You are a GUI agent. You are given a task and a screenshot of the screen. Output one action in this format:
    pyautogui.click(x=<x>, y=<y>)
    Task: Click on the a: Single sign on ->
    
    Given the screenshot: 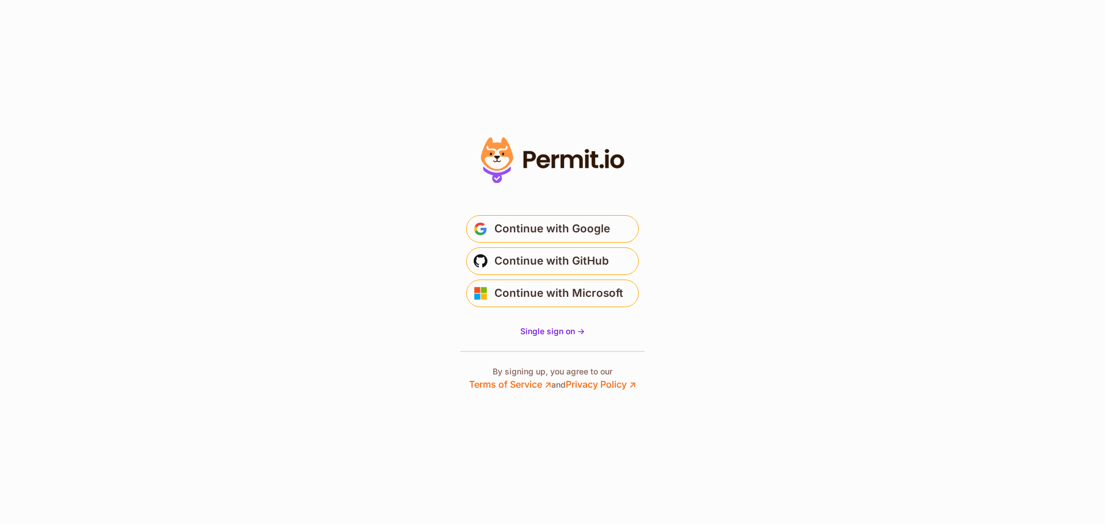 What is the action you would take?
    pyautogui.click(x=552, y=331)
    